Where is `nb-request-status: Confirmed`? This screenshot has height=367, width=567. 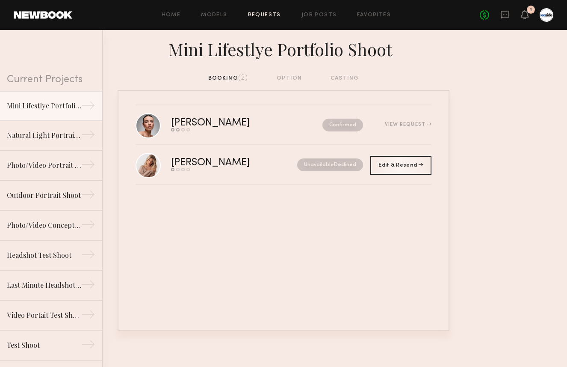 nb-request-status: Confirmed is located at coordinates (343, 125).